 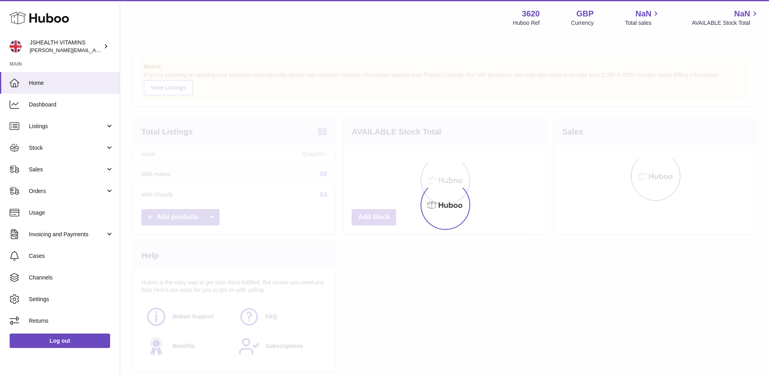 I want to click on span: Total sales, so click(x=643, y=23).